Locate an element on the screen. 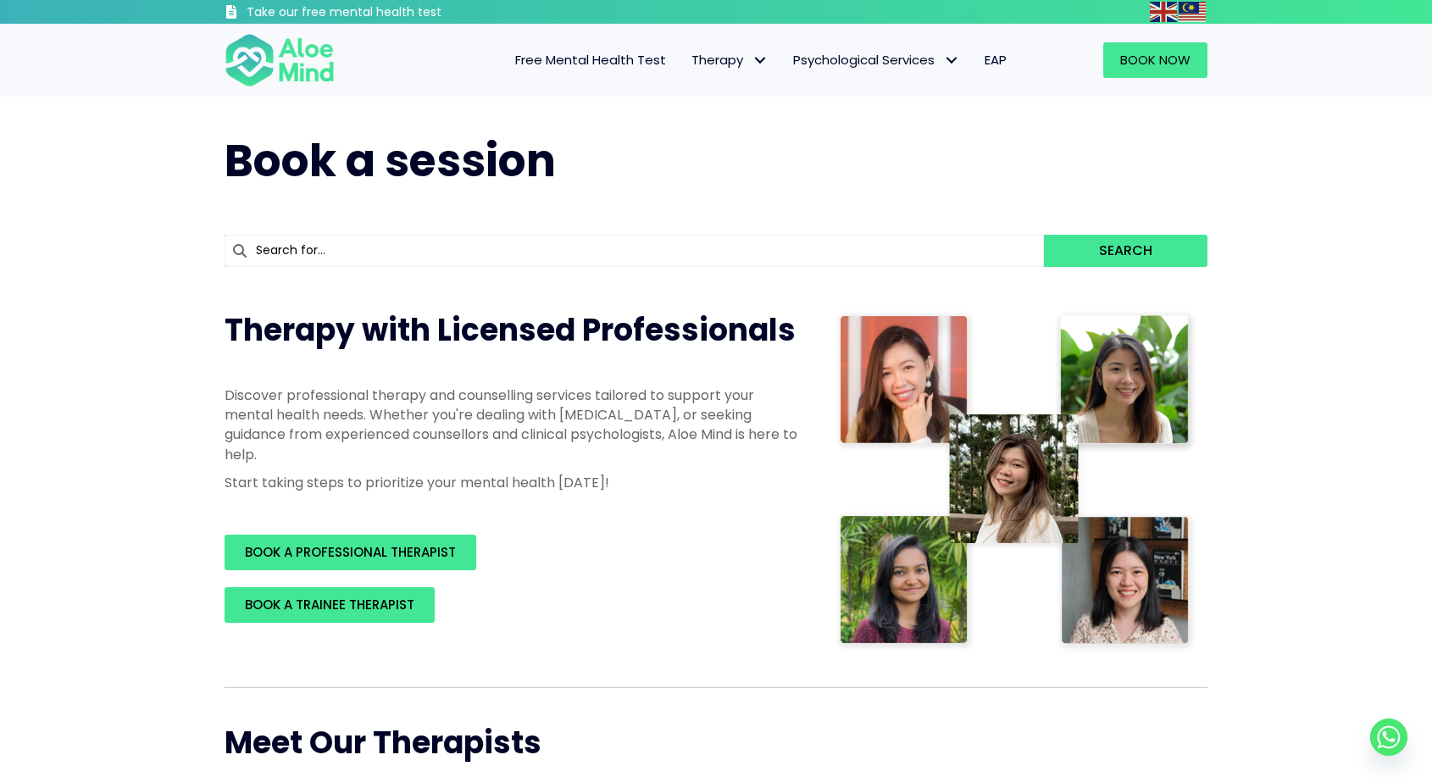  span: BOOK A PROFESSIONAL THERAPIST is located at coordinates (350, 552).